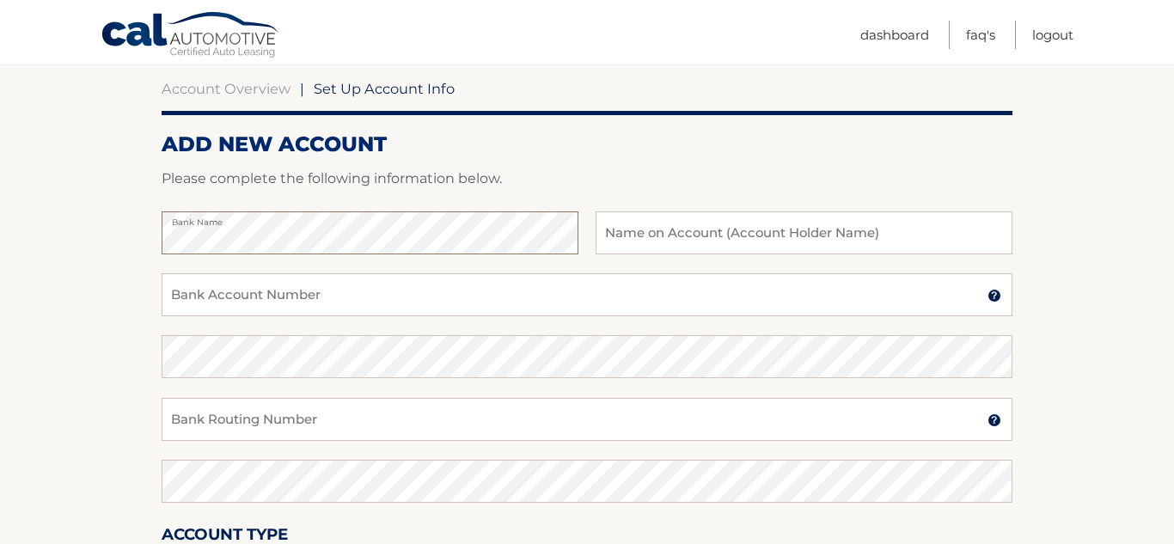 The height and width of the screenshot is (544, 1174). I want to click on a: Dashboard, so click(895, 34).